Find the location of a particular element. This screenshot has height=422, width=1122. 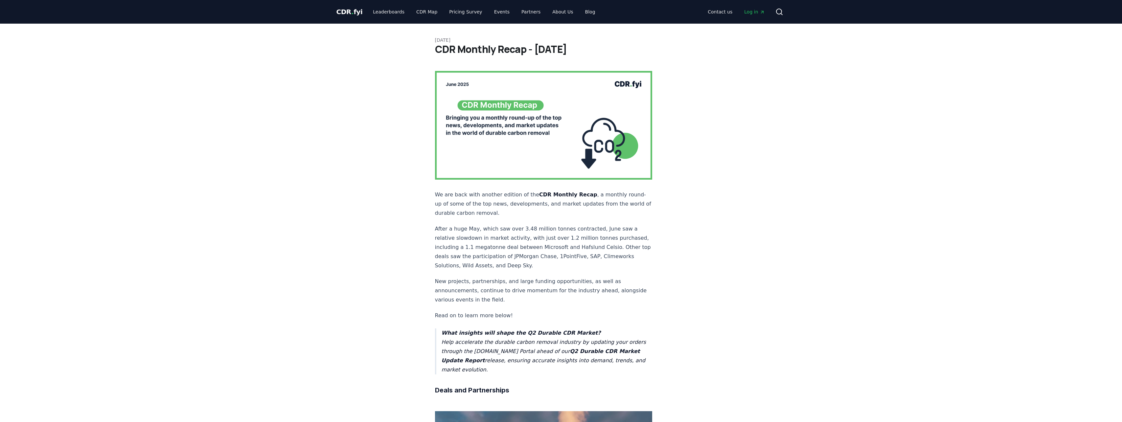

a: CDR Map is located at coordinates (427, 12).